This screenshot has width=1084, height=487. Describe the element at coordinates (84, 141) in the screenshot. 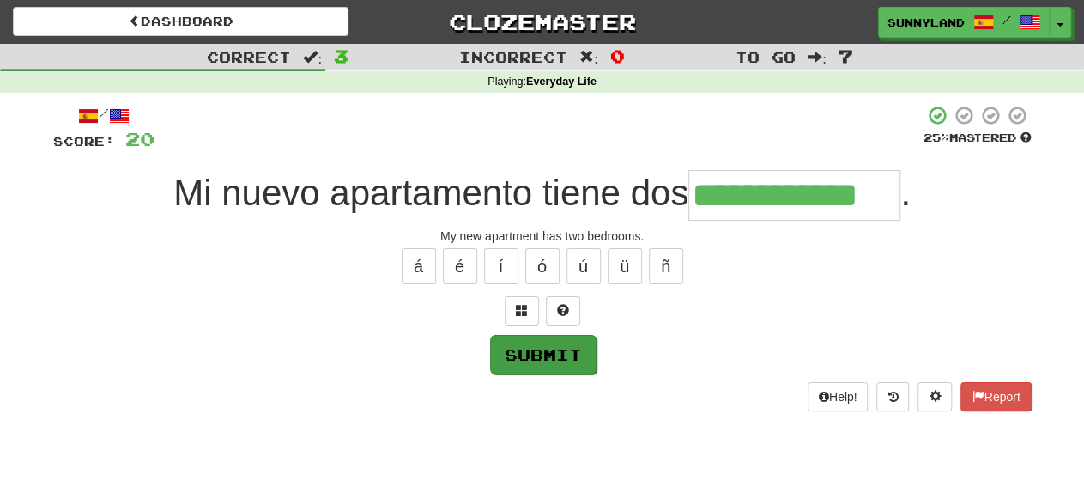

I see `span: Score:` at that location.